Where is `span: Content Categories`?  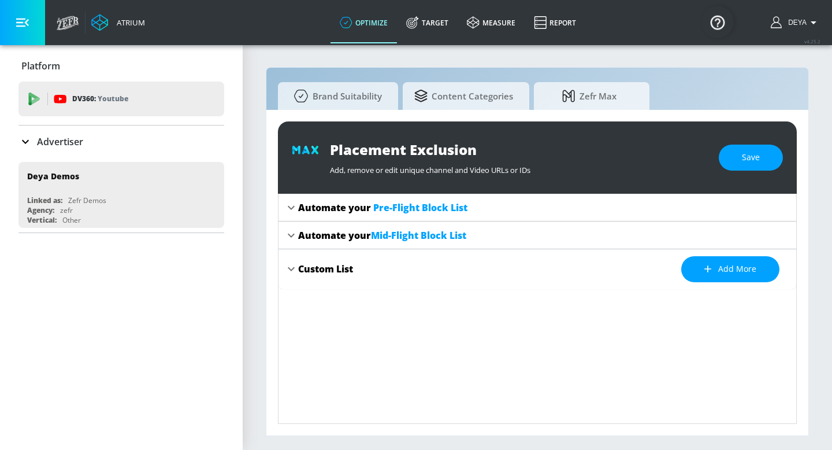 span: Content Categories is located at coordinates (464, 96).